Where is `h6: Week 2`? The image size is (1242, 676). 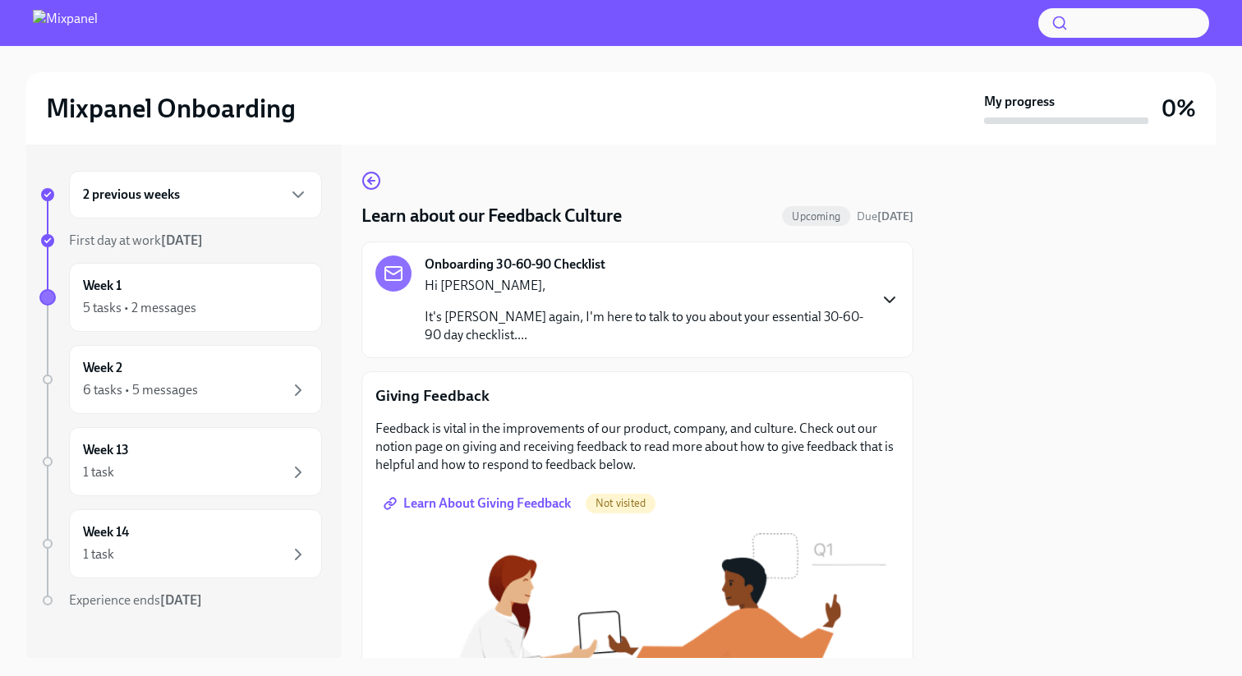
h6: Week 2 is located at coordinates (103, 368).